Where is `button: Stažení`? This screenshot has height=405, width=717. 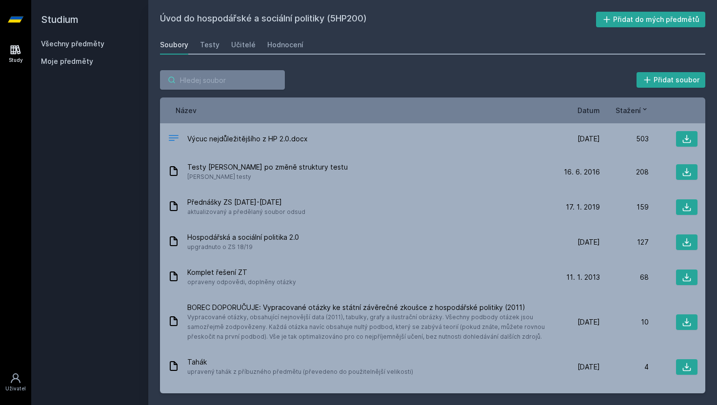
button: Stažení is located at coordinates (632, 110).